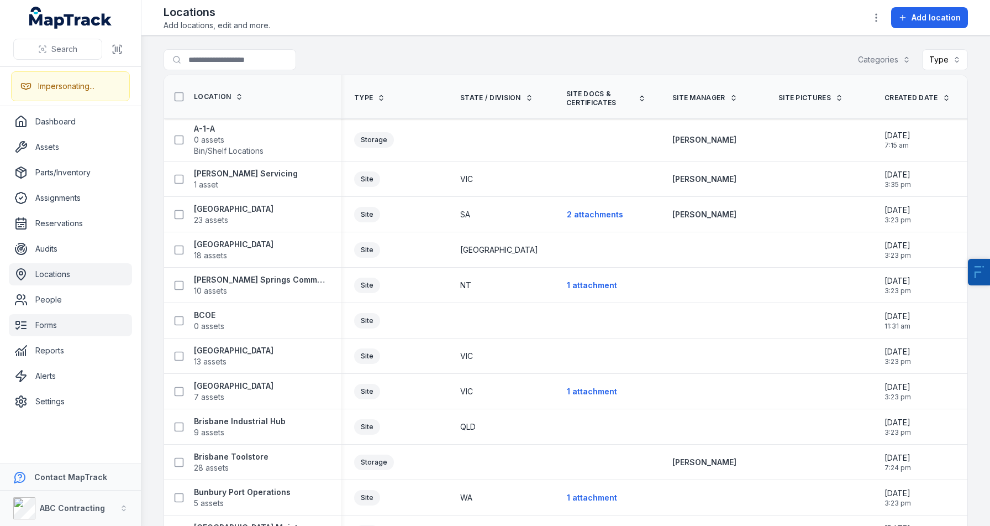  What do you see at coordinates (364, 98) in the screenshot?
I see `span: Type` at bounding box center [364, 98].